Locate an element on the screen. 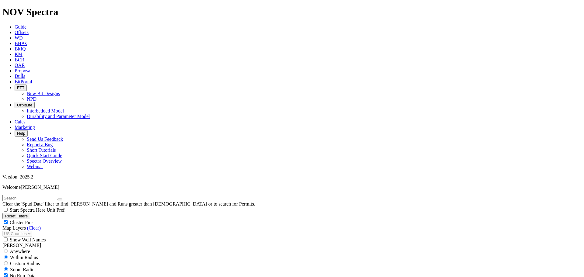  span: OrbitLite is located at coordinates (25, 105).